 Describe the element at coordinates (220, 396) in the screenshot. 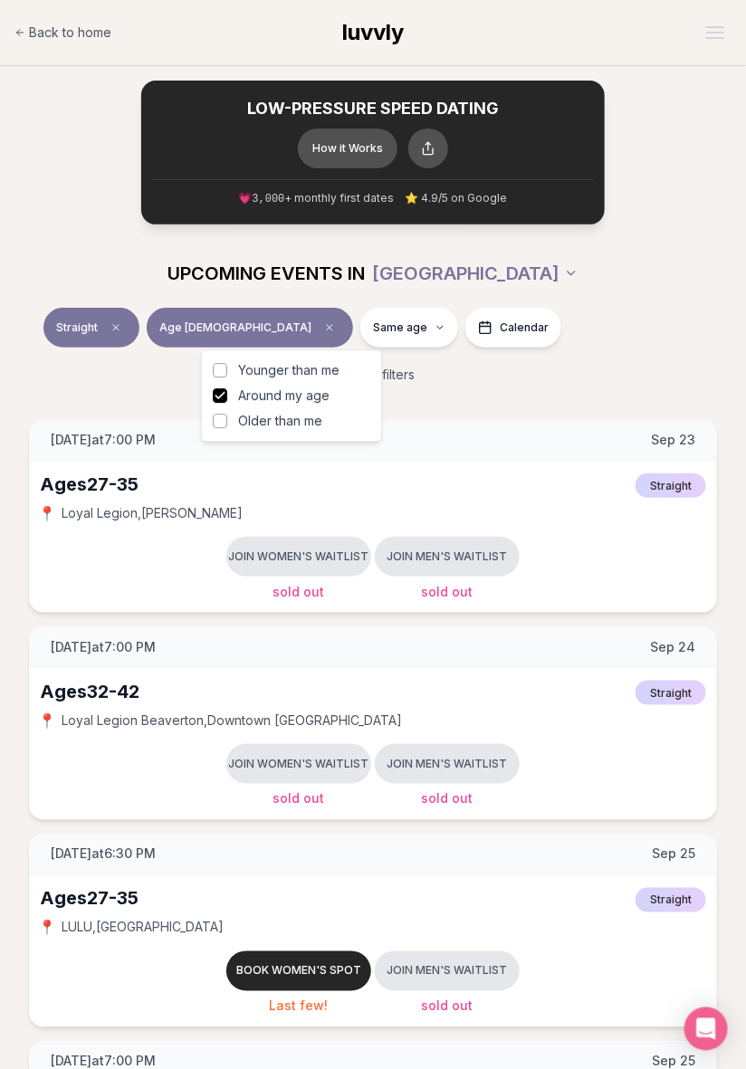

I see `button: Around my age` at that location.